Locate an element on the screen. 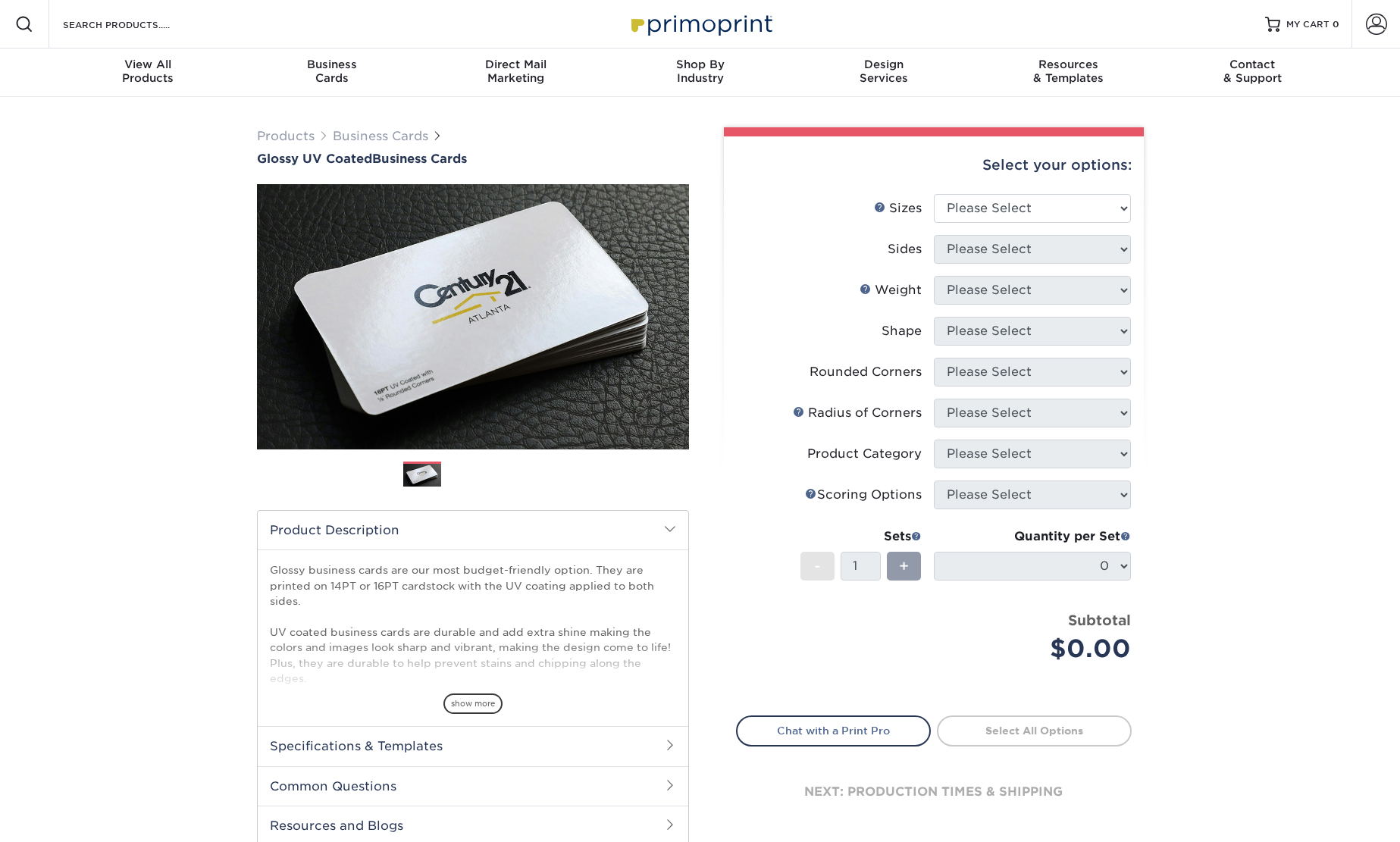 The image size is (1400, 842). h2: Common Questions is located at coordinates (473, 786).